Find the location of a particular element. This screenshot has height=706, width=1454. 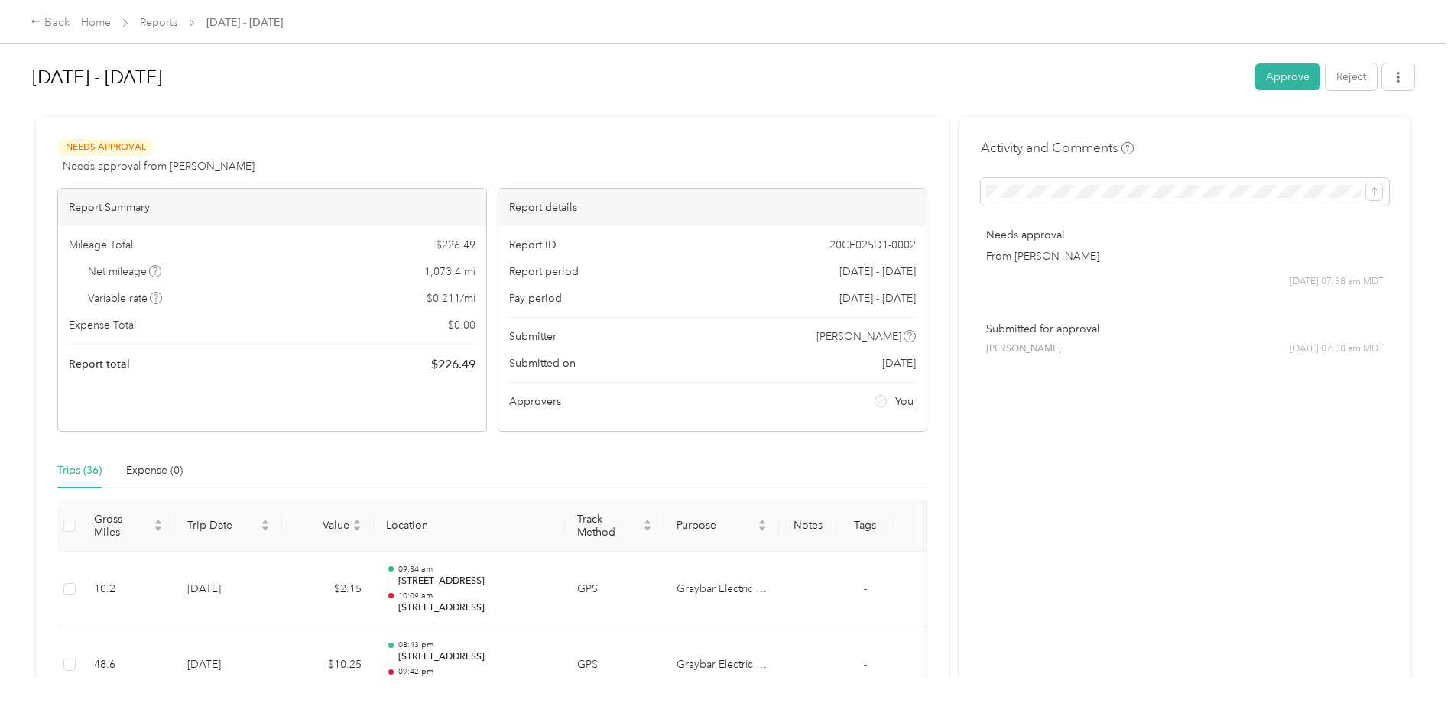

button: Reject is located at coordinates (1351, 76).